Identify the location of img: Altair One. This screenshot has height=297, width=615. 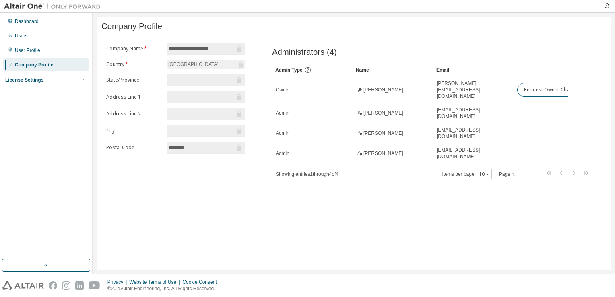
(54, 6).